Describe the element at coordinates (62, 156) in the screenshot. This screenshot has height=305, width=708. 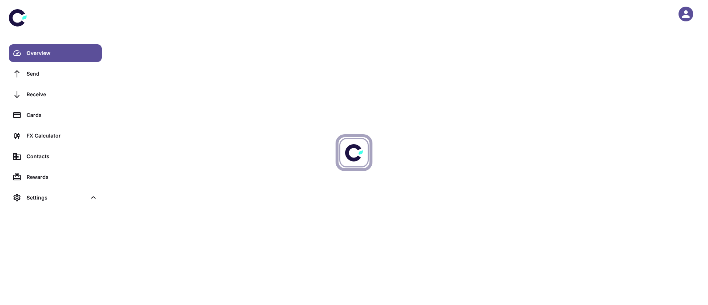
I see `div: Contacts` at that location.